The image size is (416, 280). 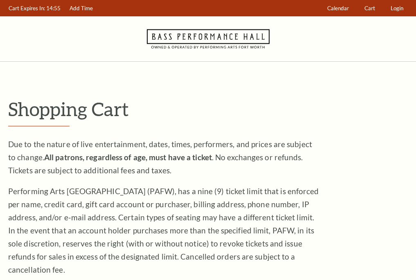 I want to click on span: 14:55, so click(x=53, y=8).